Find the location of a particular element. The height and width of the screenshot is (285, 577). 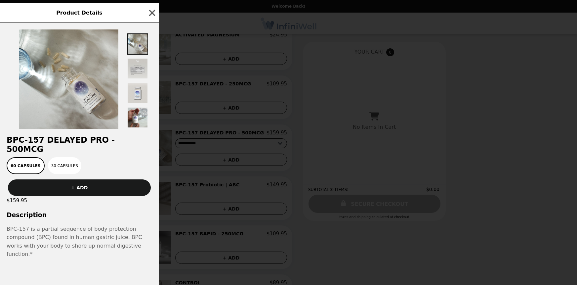

button: 60 Capsules is located at coordinates (25, 165).